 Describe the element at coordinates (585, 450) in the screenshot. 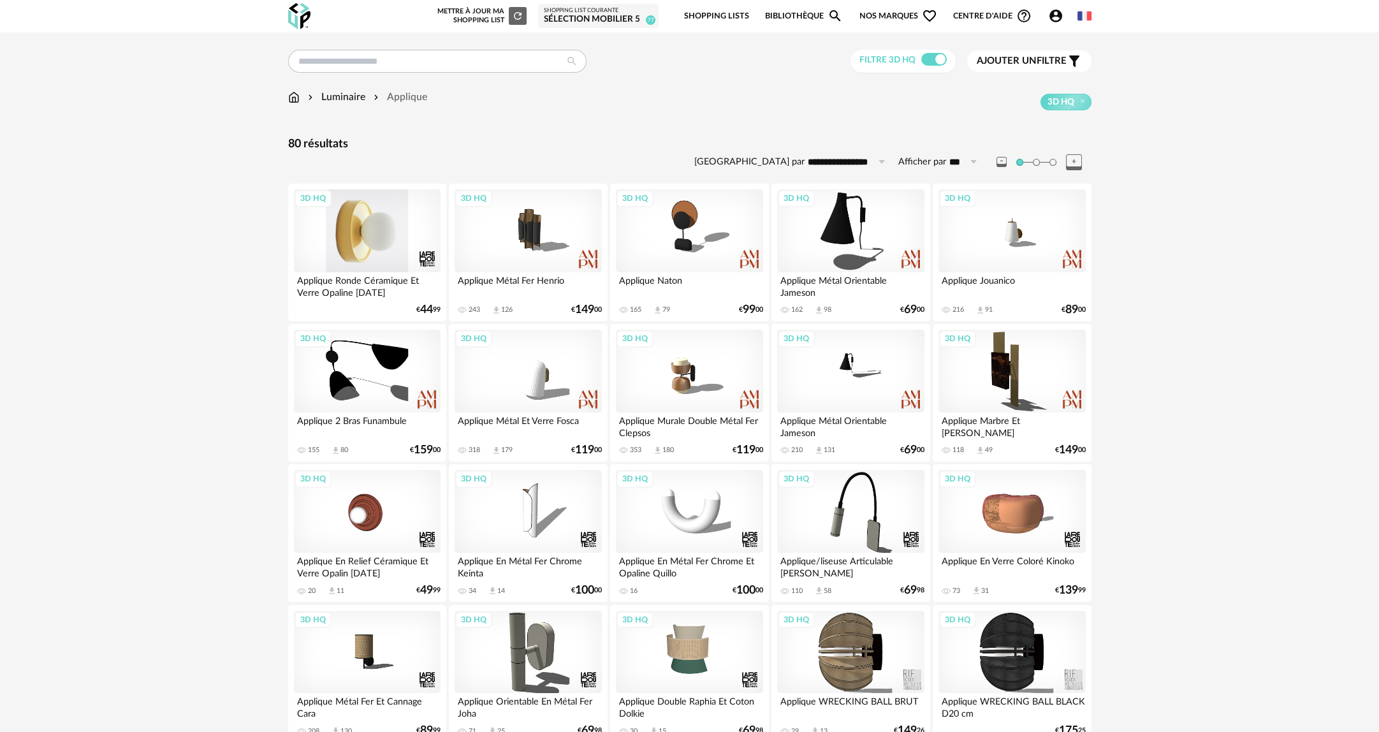

I see `span: 119` at that location.